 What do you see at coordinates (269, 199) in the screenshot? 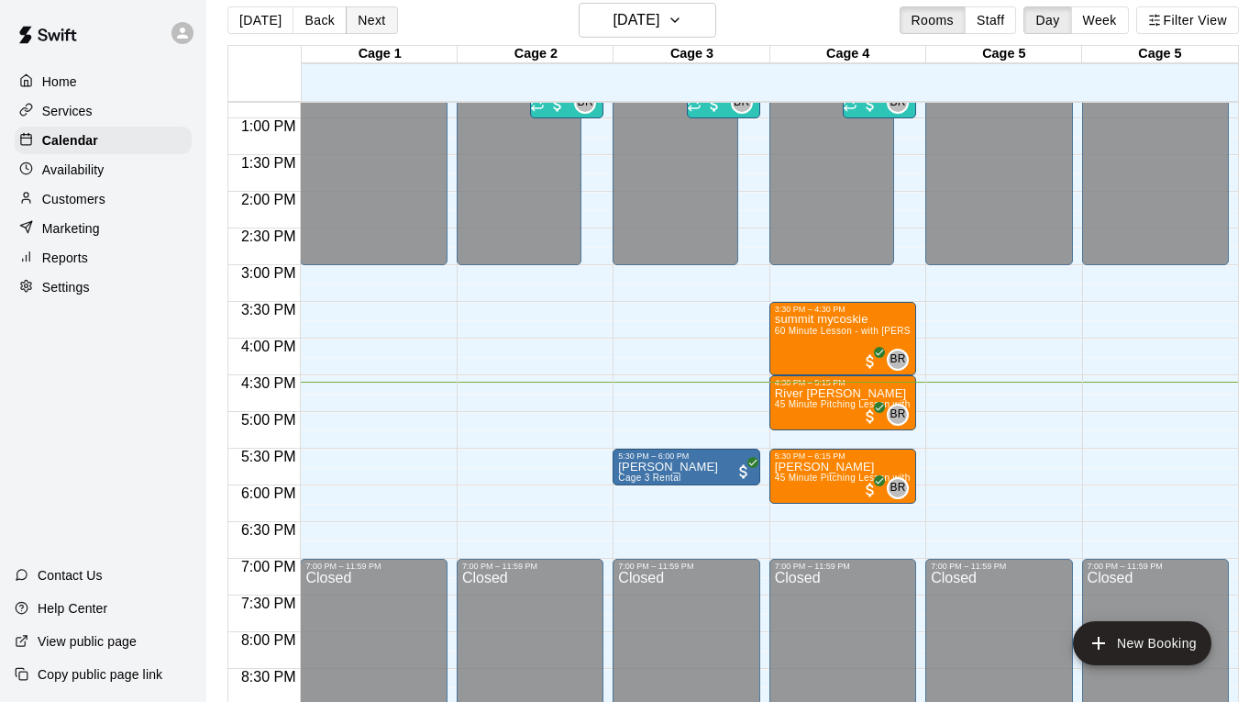
I see `span: 2:00 PM` at bounding box center [269, 199].